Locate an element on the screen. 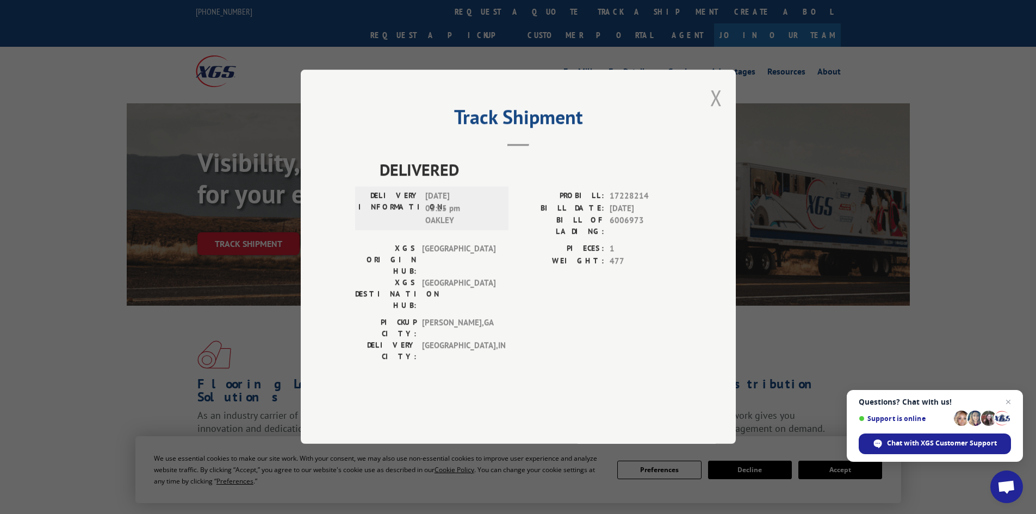  label: DELIVERY INFORMATION: is located at coordinates (389, 209).